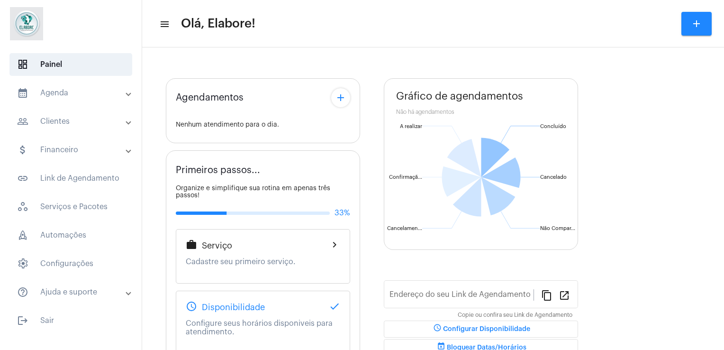 The image size is (724, 350). Describe the element at coordinates (218, 24) in the screenshot. I see `span: Olá, Elabore!` at that location.